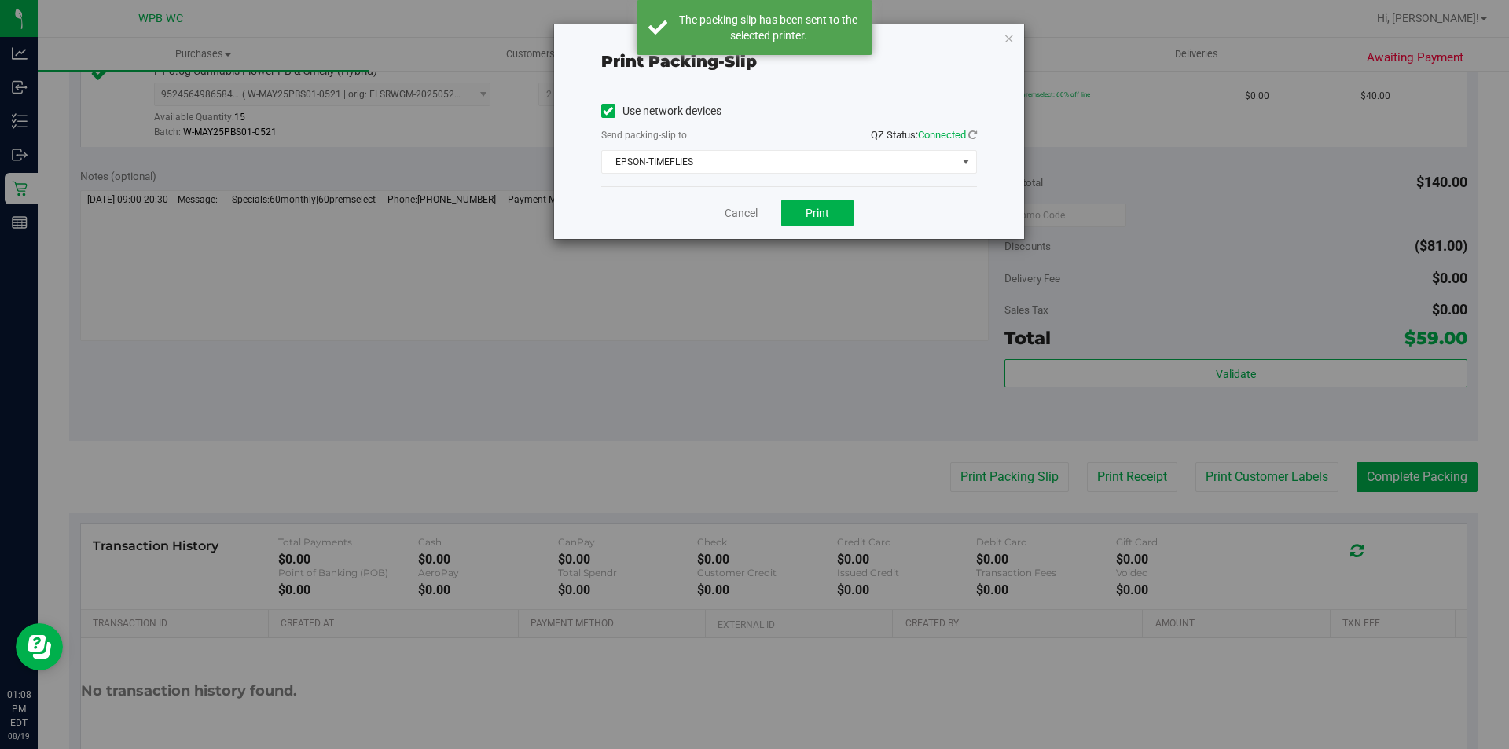 Image resolution: width=1509 pixels, height=749 pixels. Describe the element at coordinates (942, 134) in the screenshot. I see `span: Connected` at that location.